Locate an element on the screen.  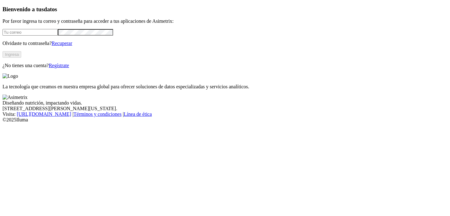
a: Recuperar is located at coordinates (62, 43).